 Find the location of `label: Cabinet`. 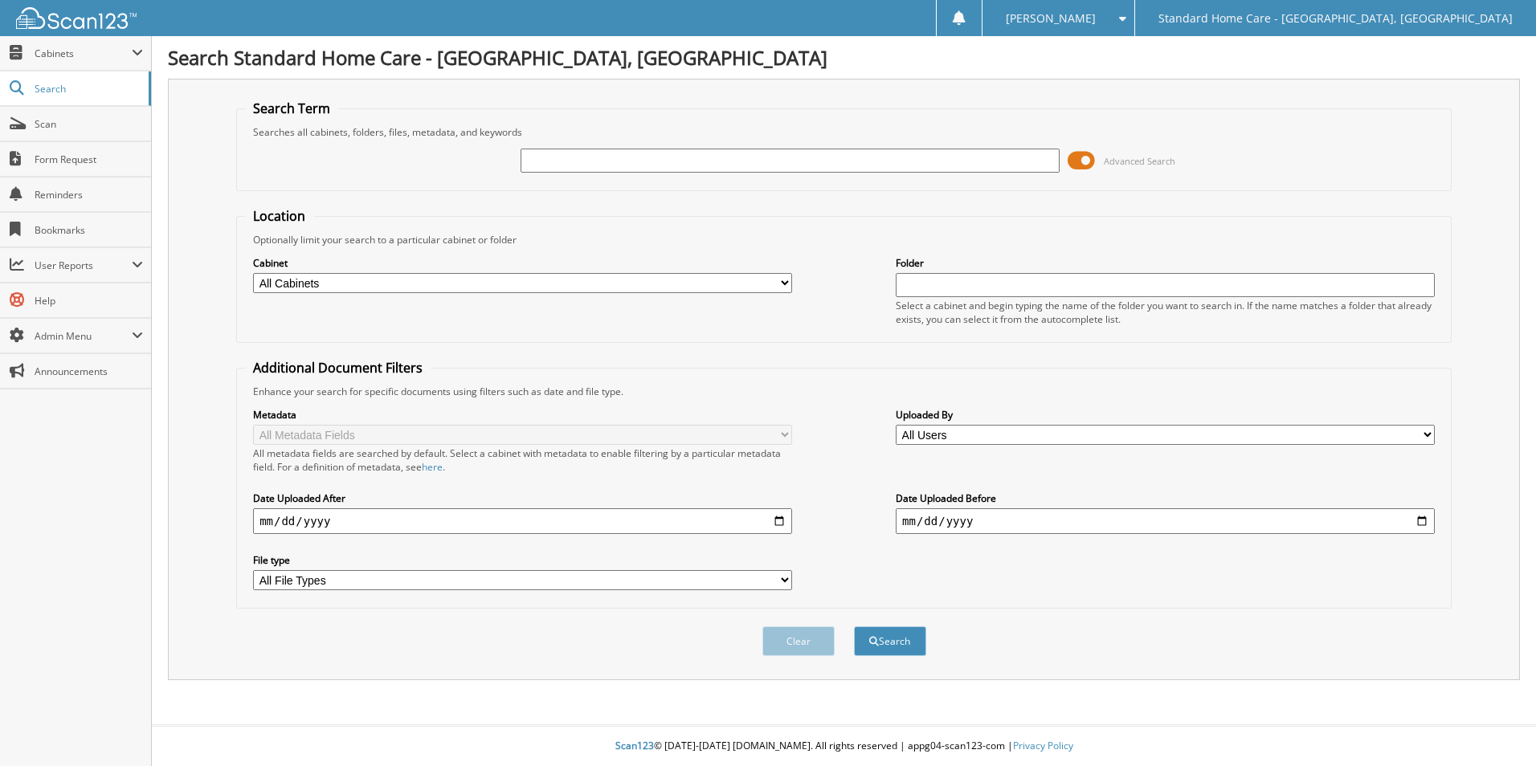

label: Cabinet is located at coordinates (522, 263).